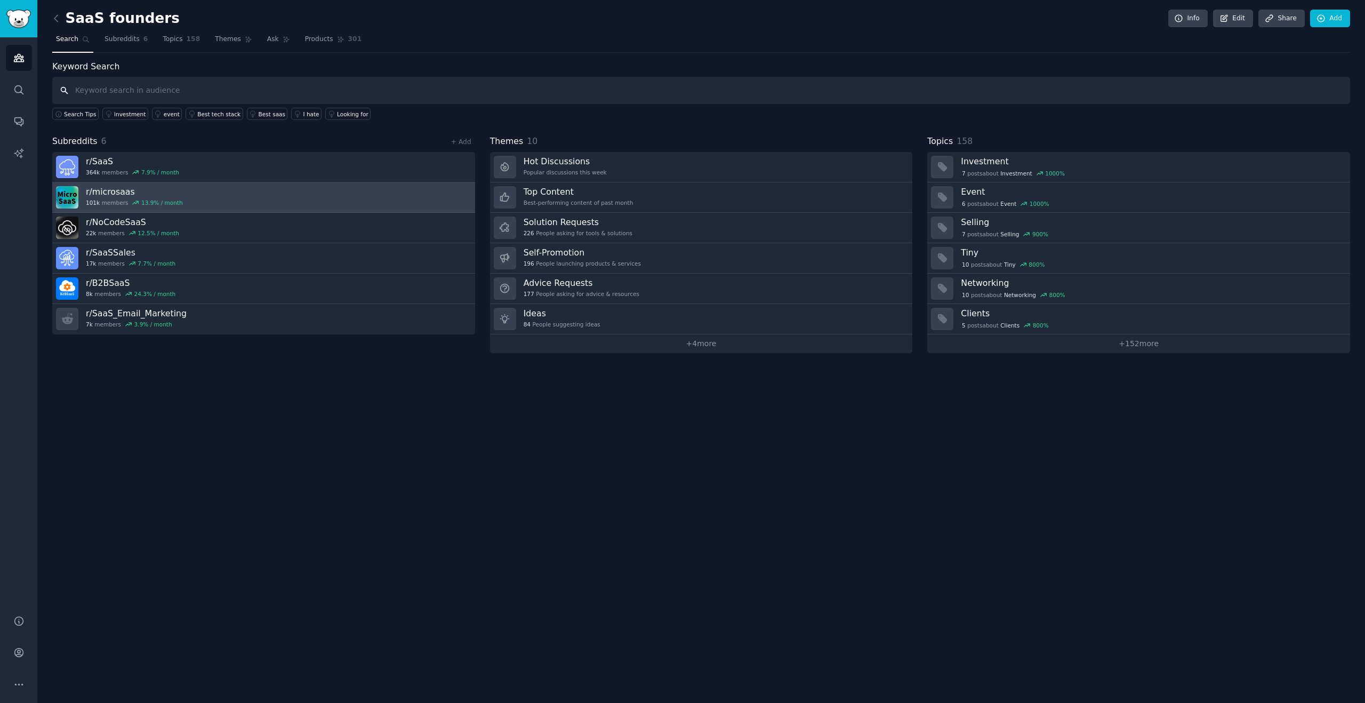 This screenshot has width=1365, height=703. I want to click on a: Networking10postsaboutNetworking800%, so click(1138, 288).